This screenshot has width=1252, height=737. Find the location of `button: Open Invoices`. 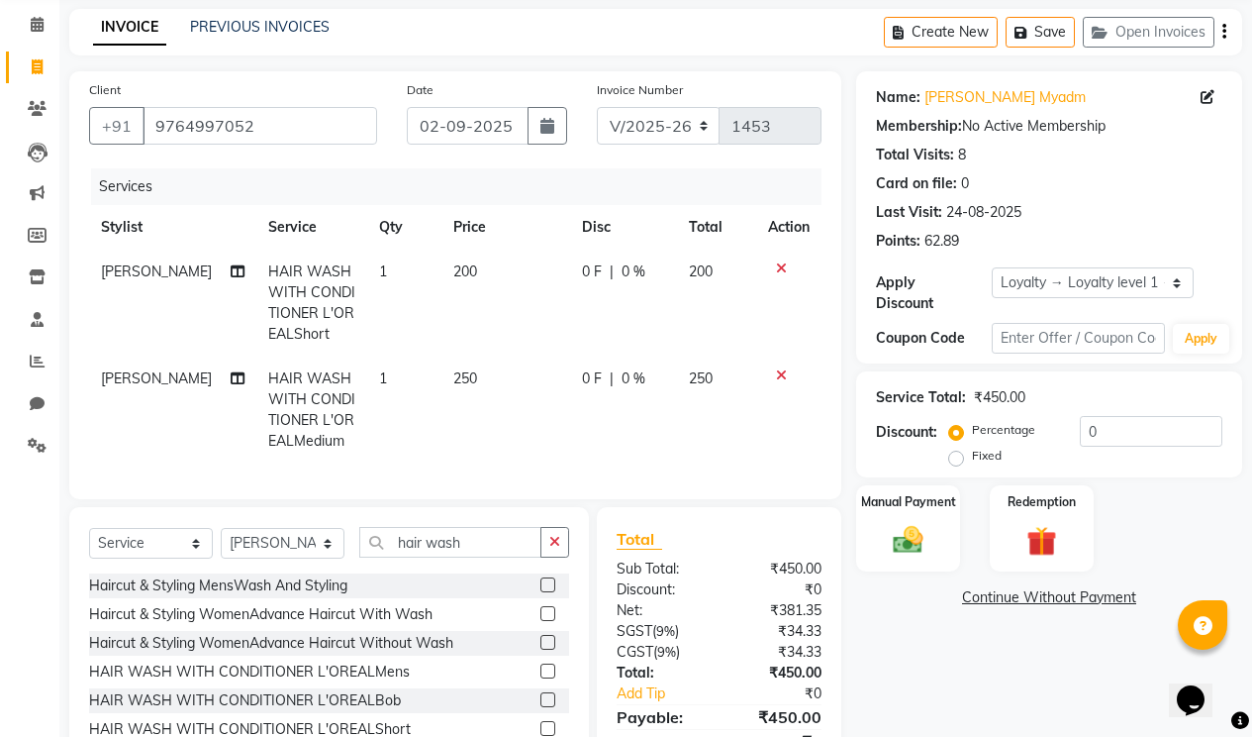

button: Open Invoices is located at coordinates (1148, 32).